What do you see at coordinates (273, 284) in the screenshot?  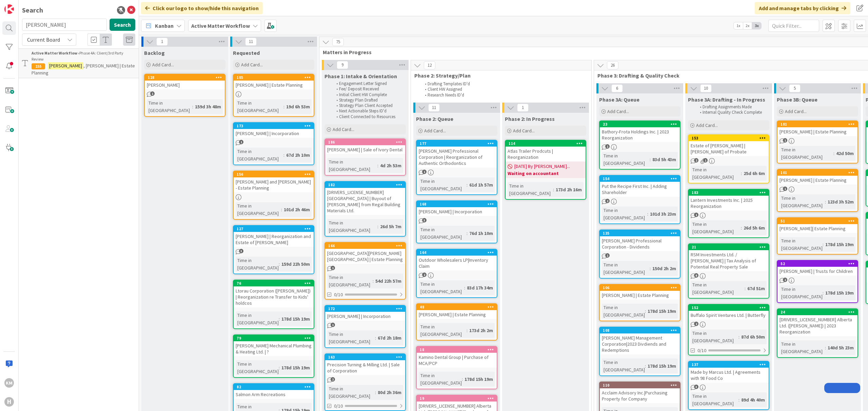 I see `div: 76` at bounding box center [273, 284].